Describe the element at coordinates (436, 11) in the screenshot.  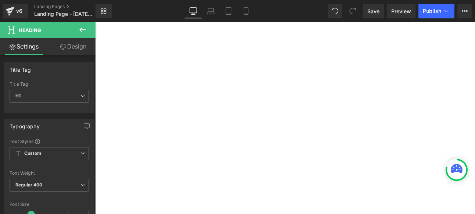
I see `button: Publish` at that location.